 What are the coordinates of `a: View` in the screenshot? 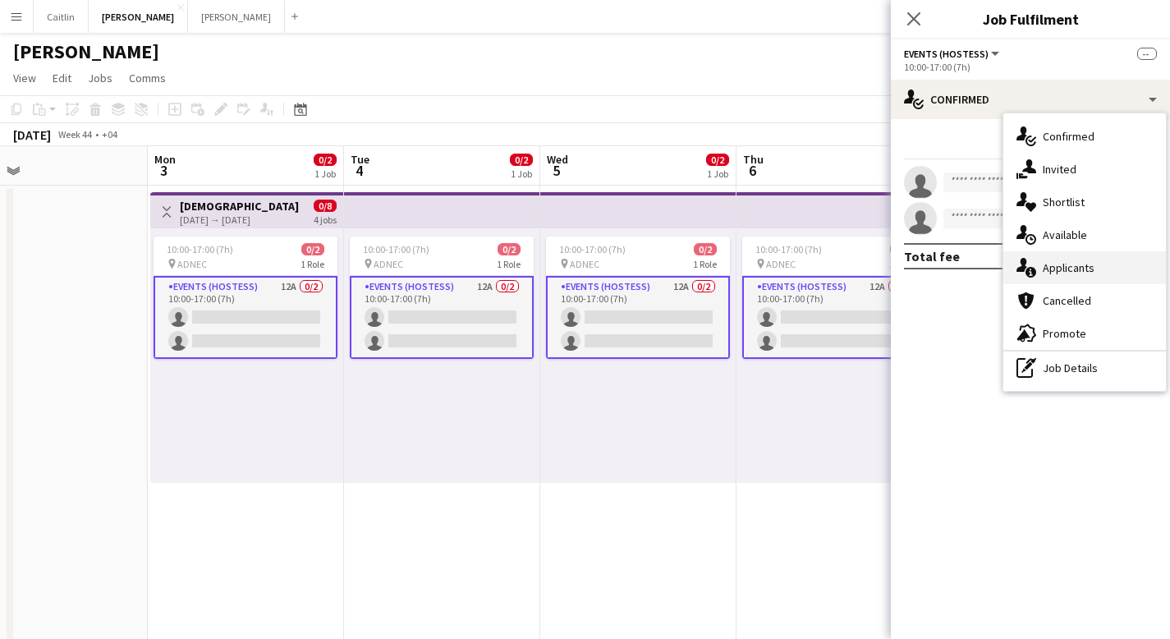 It's located at (25, 78).